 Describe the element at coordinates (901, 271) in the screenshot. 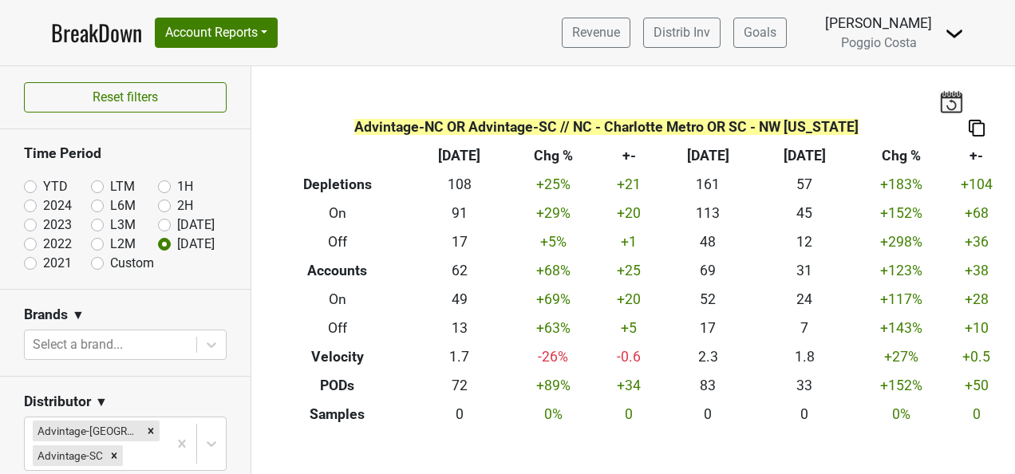

I see `td: +123 %` at that location.